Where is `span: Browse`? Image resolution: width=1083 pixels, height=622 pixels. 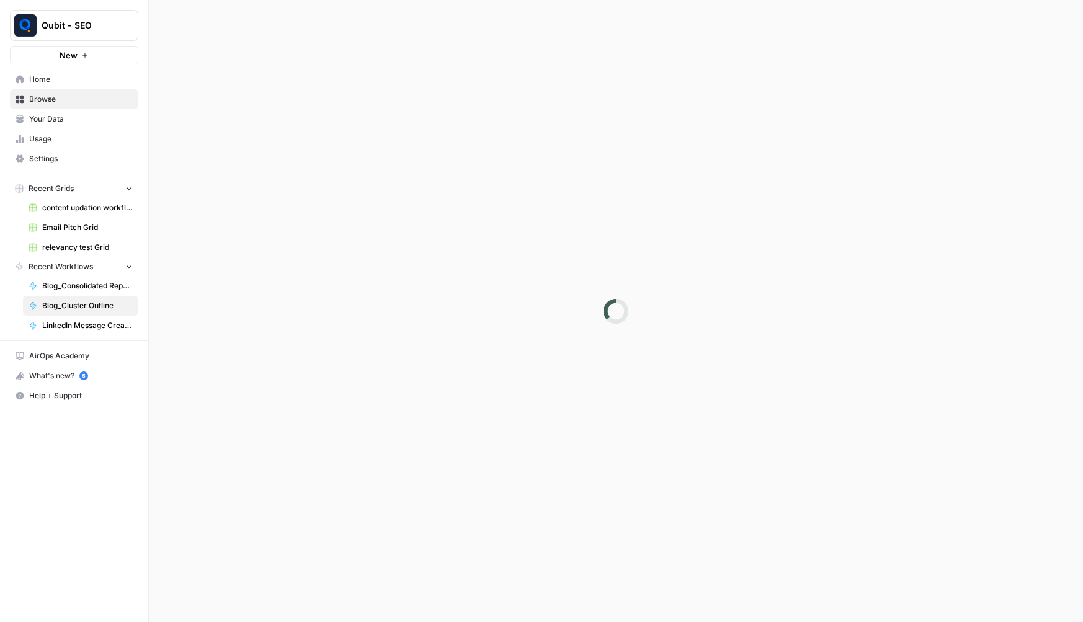
span: Browse is located at coordinates (81, 99).